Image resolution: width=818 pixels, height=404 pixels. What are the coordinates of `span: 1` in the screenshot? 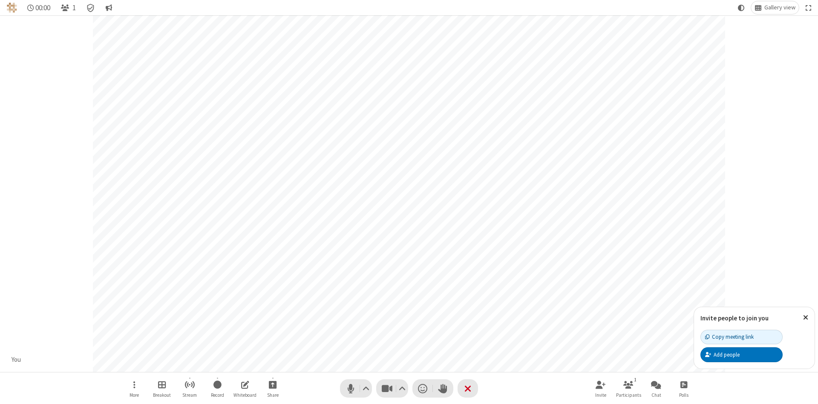 It's located at (74, 8).